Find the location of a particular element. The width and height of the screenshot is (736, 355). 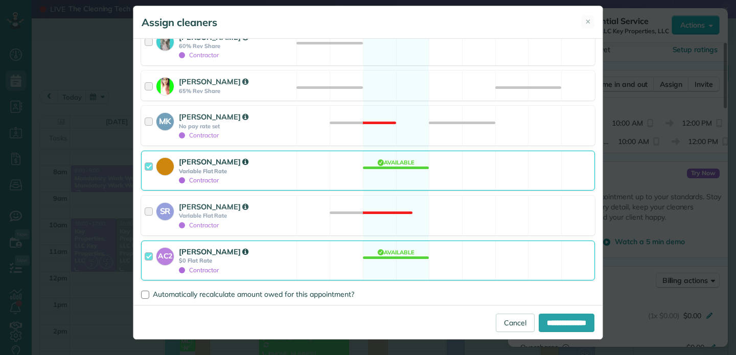

strong: 65% Rev Share is located at coordinates (236, 91).